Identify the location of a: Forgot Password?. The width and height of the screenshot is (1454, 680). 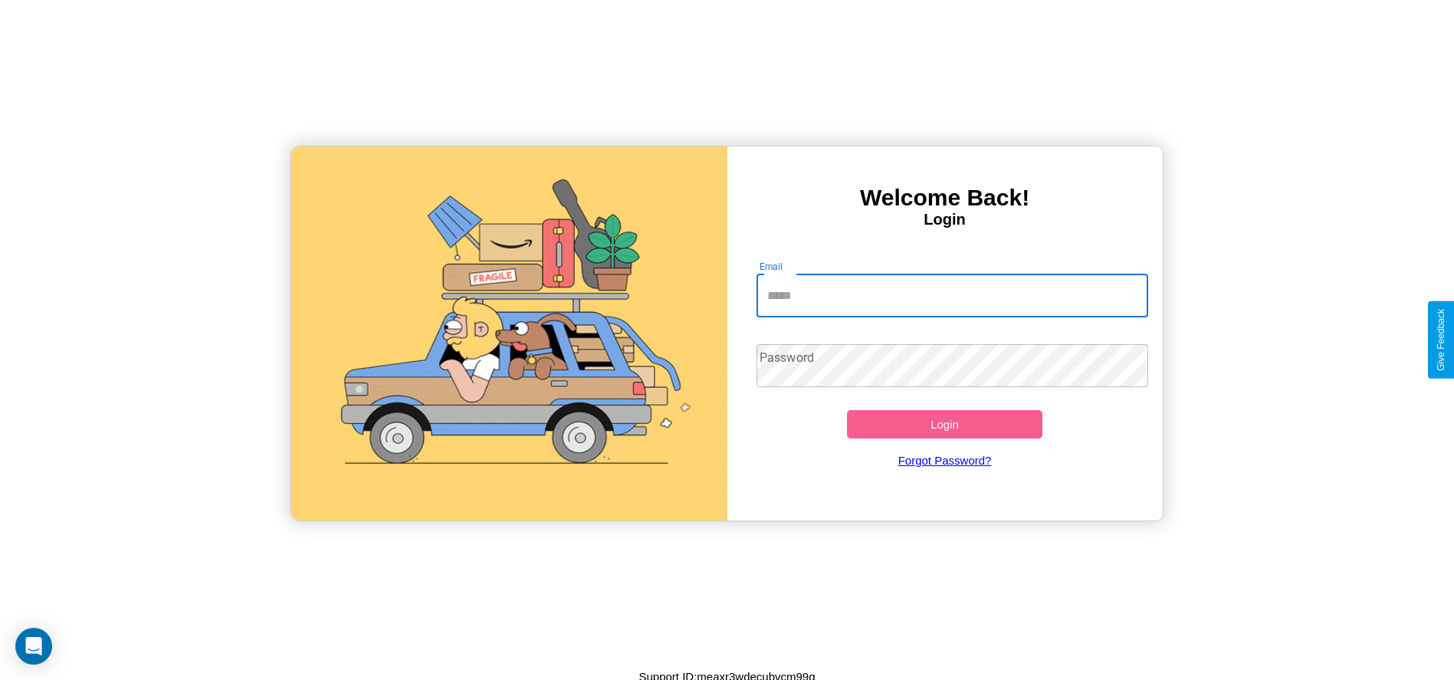
(944, 460).